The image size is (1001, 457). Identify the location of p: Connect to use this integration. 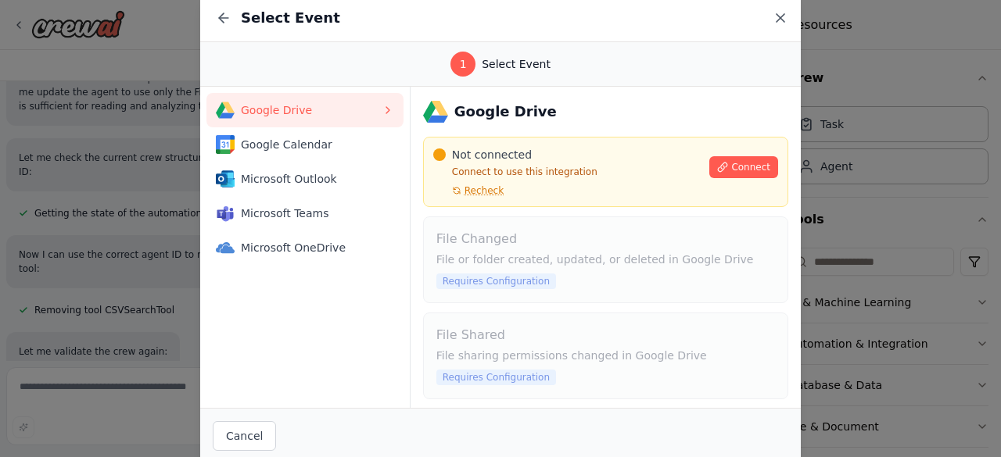
(567, 172).